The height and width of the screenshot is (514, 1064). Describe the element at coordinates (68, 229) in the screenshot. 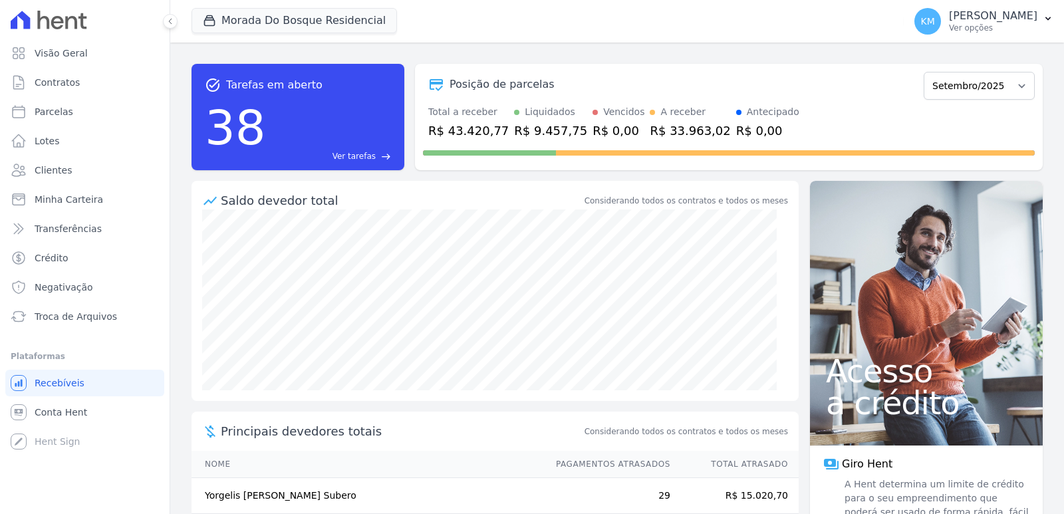

I see `span: Transferências` at that location.